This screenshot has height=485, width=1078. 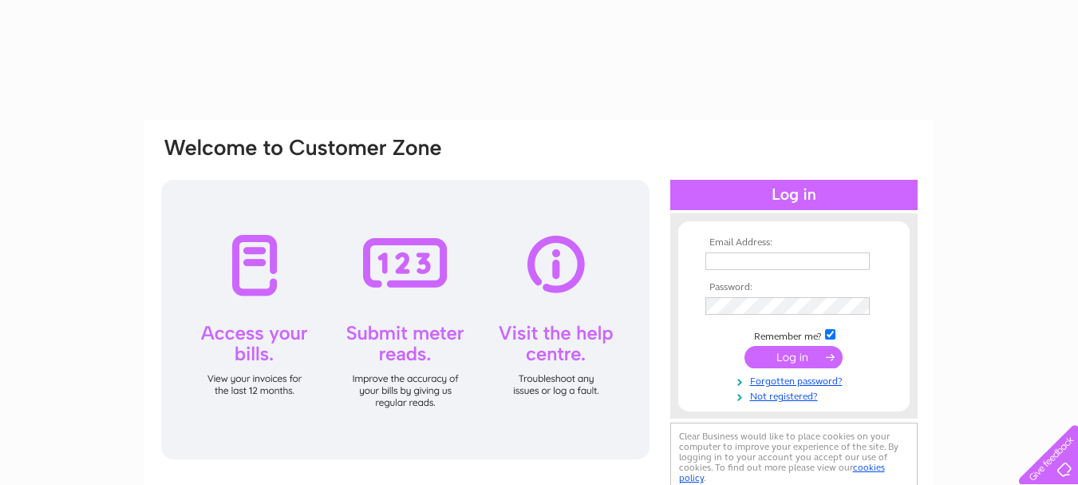 What do you see at coordinates (794, 334) in the screenshot?
I see `td: Remember me?` at bounding box center [794, 334].